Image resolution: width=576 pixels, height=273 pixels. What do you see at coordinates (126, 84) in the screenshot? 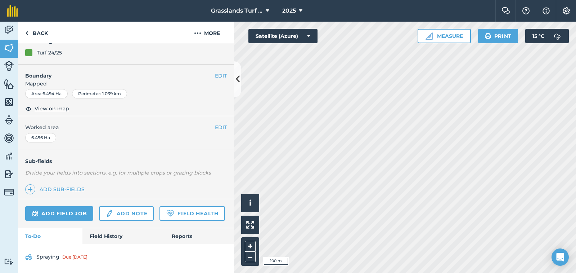
I see `span: Mapped` at bounding box center [126, 84].